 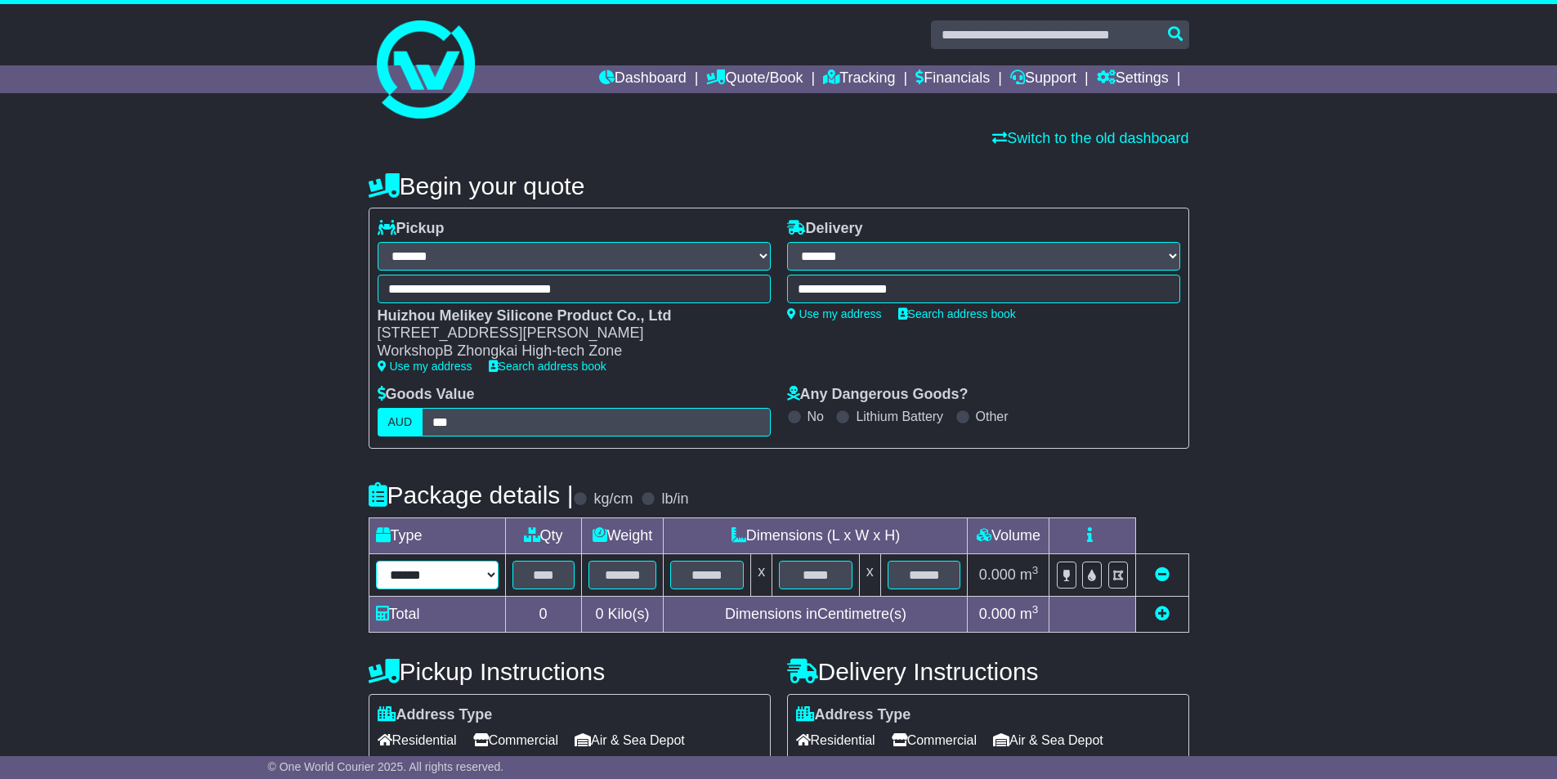 What do you see at coordinates (642, 79) in the screenshot?
I see `a: Dashboard` at bounding box center [642, 79].